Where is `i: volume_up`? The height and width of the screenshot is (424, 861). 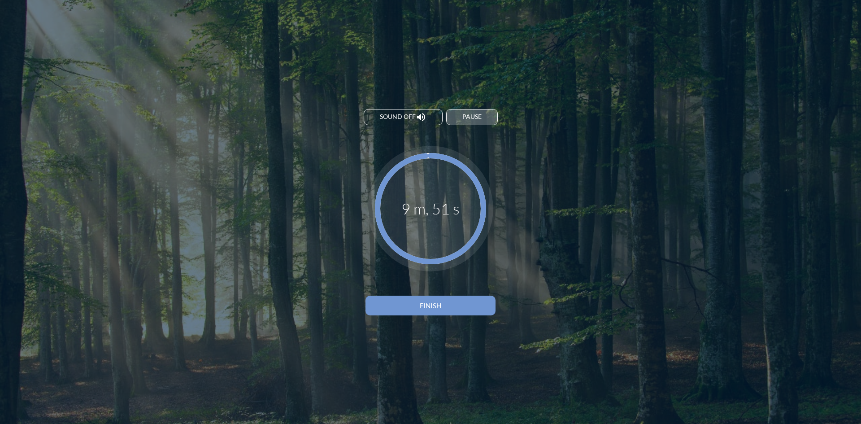 i: volume_up is located at coordinates (421, 117).